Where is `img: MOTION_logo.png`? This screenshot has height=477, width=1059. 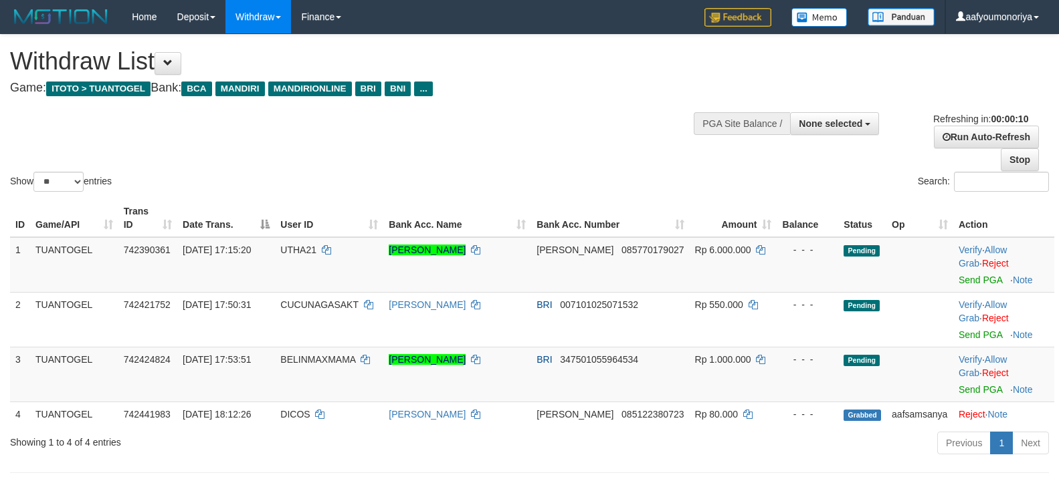 img: MOTION_logo.png is located at coordinates (61, 17).